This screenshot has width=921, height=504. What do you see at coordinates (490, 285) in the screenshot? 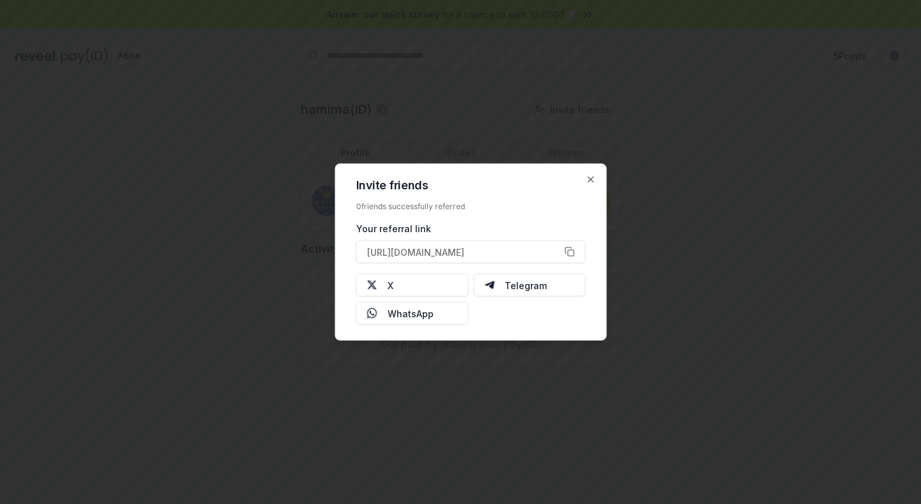
I see `img: Telegram` at bounding box center [490, 285].